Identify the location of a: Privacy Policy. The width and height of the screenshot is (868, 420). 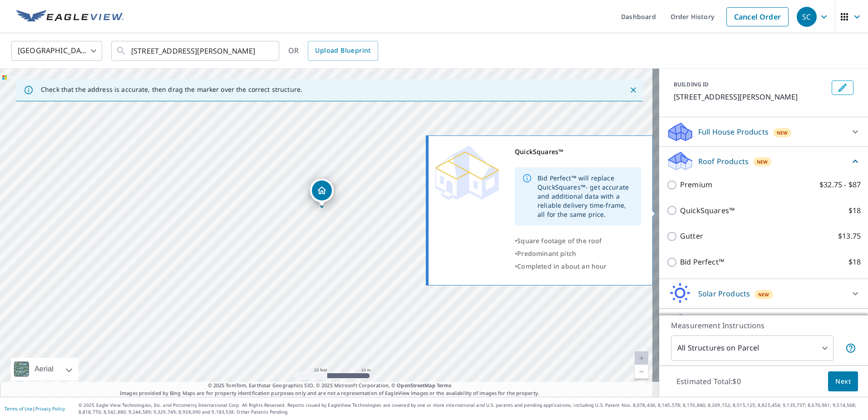
(50, 408).